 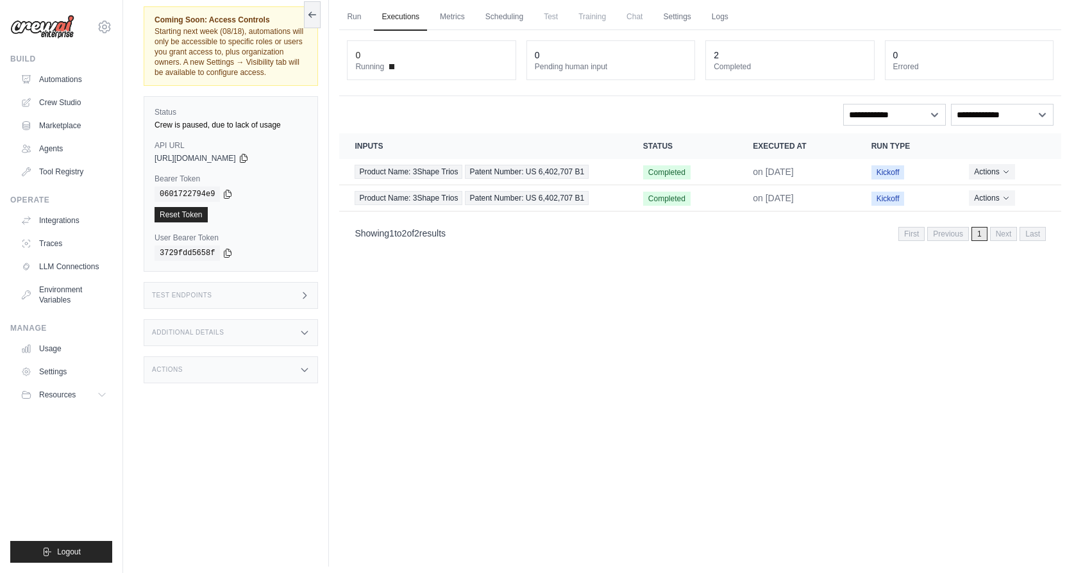 I want to click on a: Metrics, so click(x=452, y=17).